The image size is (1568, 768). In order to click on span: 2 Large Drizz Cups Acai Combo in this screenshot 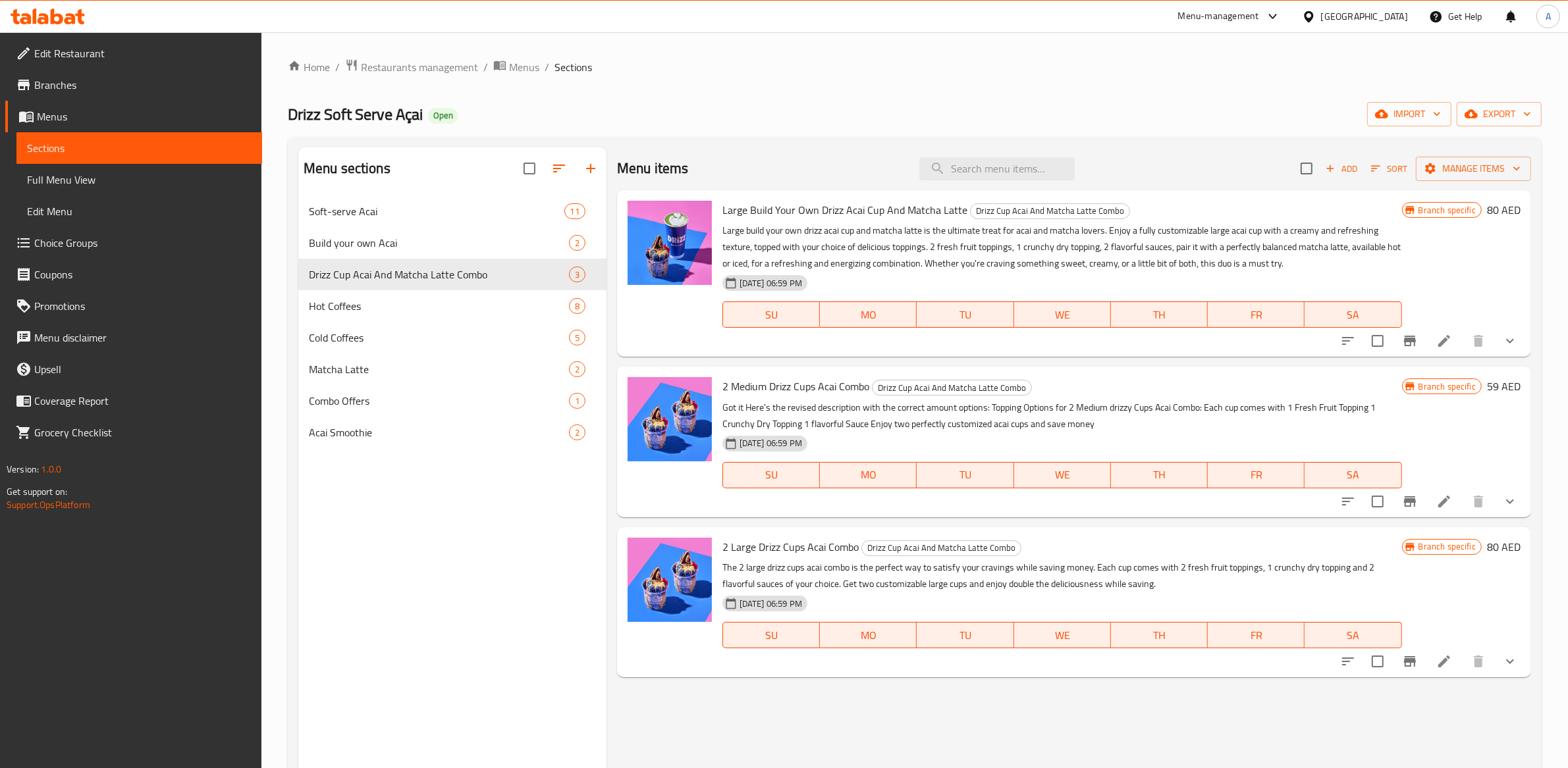, I will do `click(790, 547)`.